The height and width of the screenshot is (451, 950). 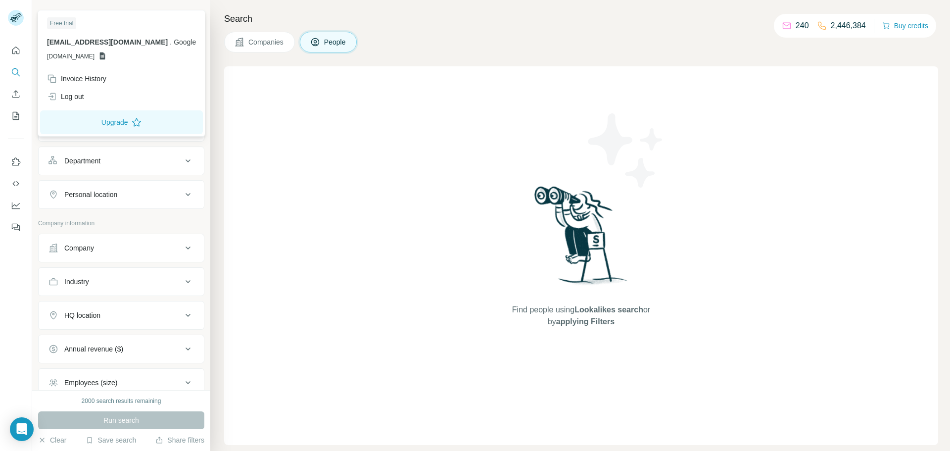 I want to click on button: Search, so click(x=16, y=72).